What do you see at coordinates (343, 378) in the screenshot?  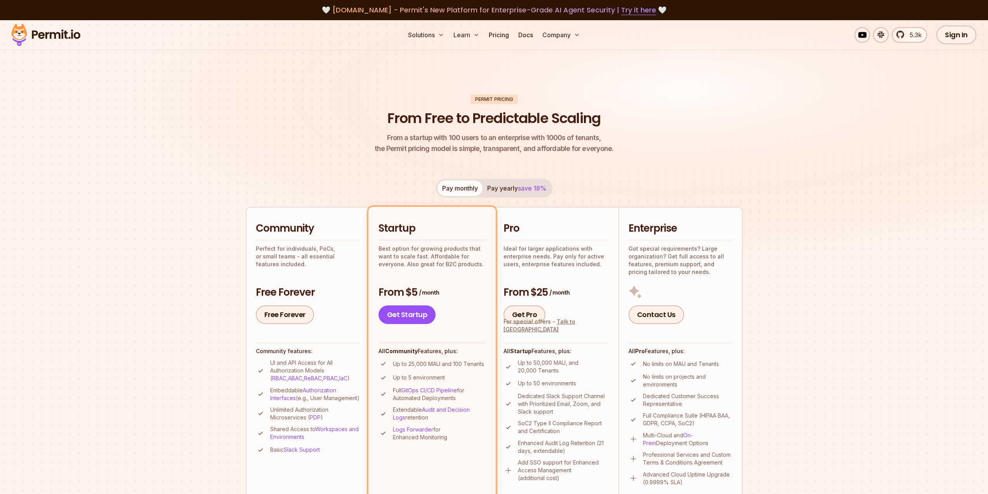 I see `a: IaC` at bounding box center [343, 378].